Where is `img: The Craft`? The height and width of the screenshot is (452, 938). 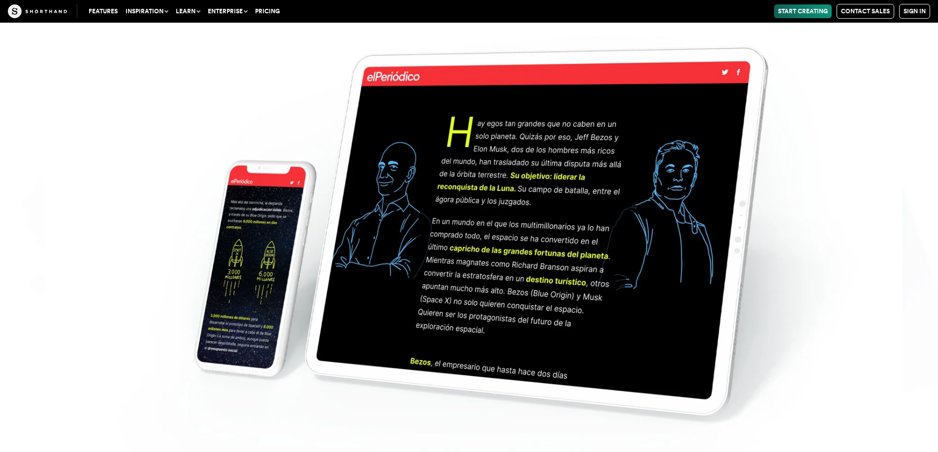
img: The Craft is located at coordinates (37, 11).